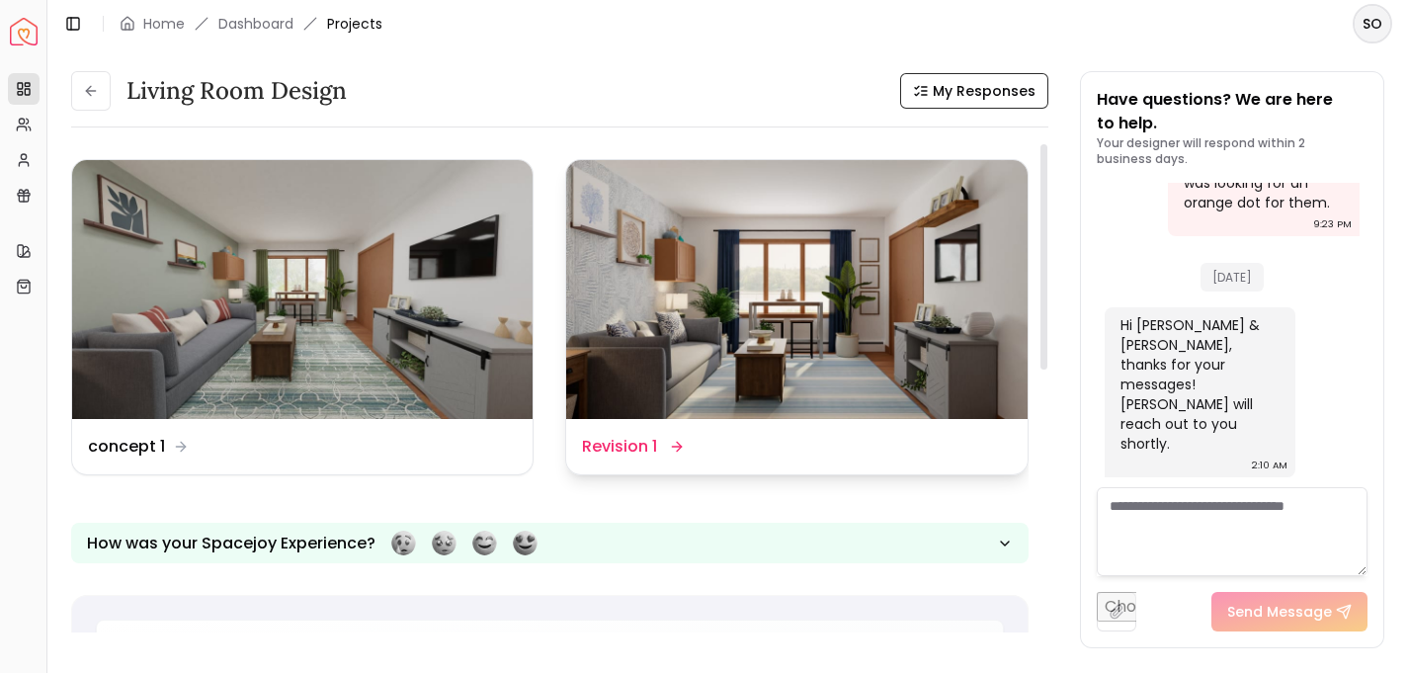 This screenshot has height=673, width=1408. I want to click on a: Revision 1Revision 1, so click(797, 317).